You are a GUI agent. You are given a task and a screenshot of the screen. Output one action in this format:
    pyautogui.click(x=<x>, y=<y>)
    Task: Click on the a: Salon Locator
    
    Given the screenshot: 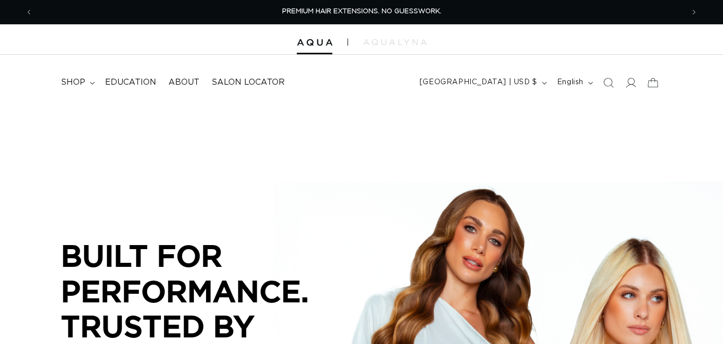 What is the action you would take?
    pyautogui.click(x=248, y=82)
    